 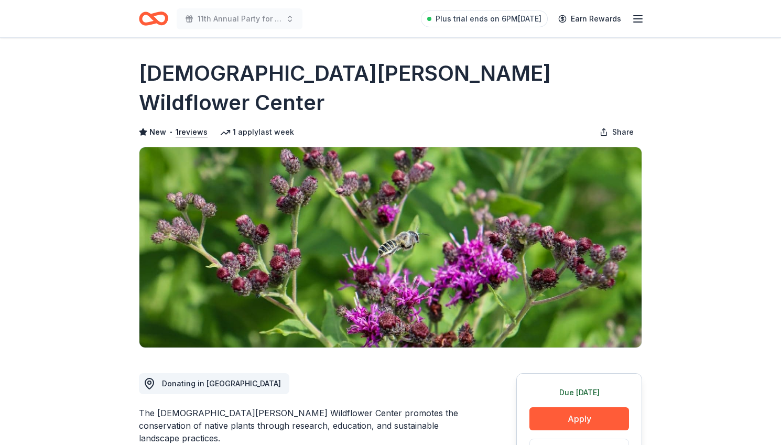 I want to click on button: 1reviews, so click(x=191, y=132).